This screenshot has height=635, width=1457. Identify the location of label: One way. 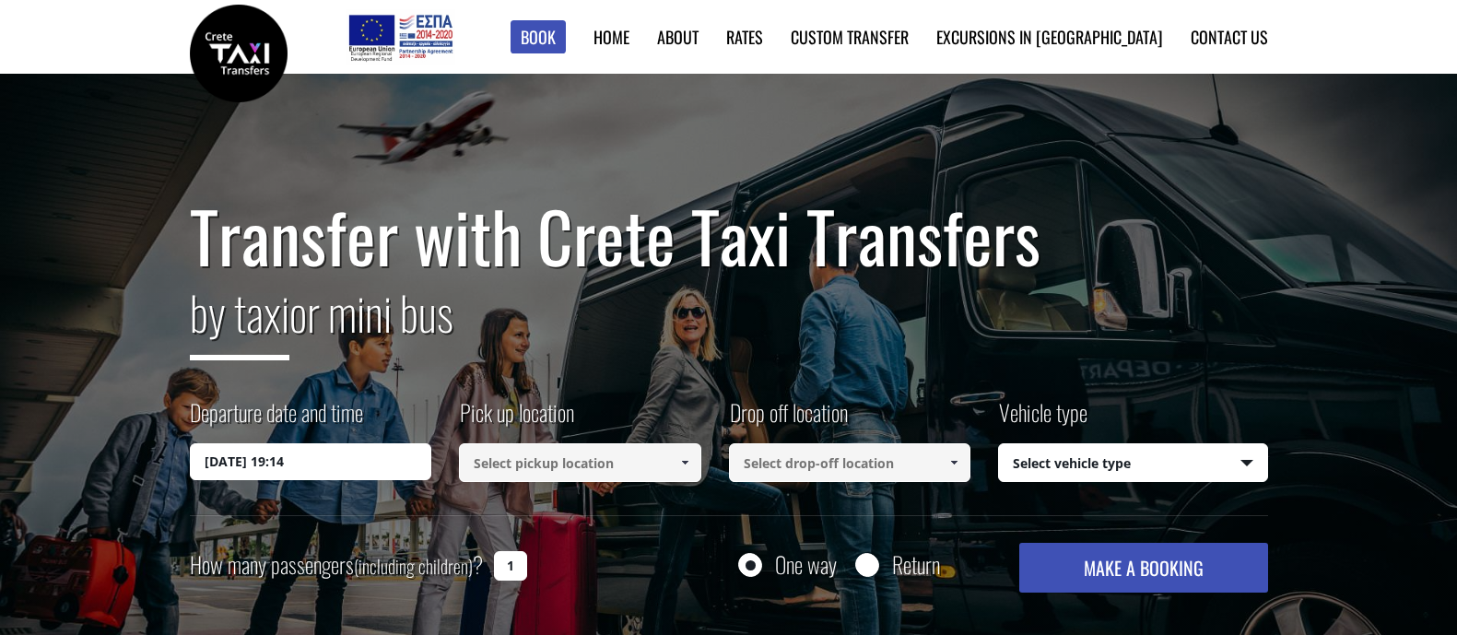
(806, 564).